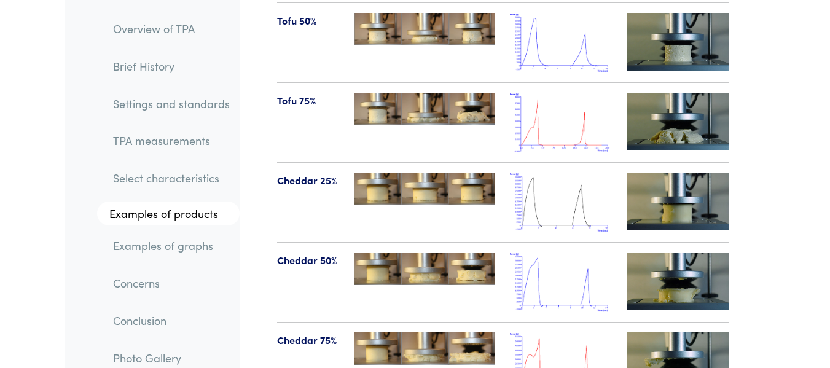 The image size is (830, 368). What do you see at coordinates (424, 348) in the screenshot?
I see `img: cheddar-75-123-tpa.jpg` at bounding box center [424, 348].